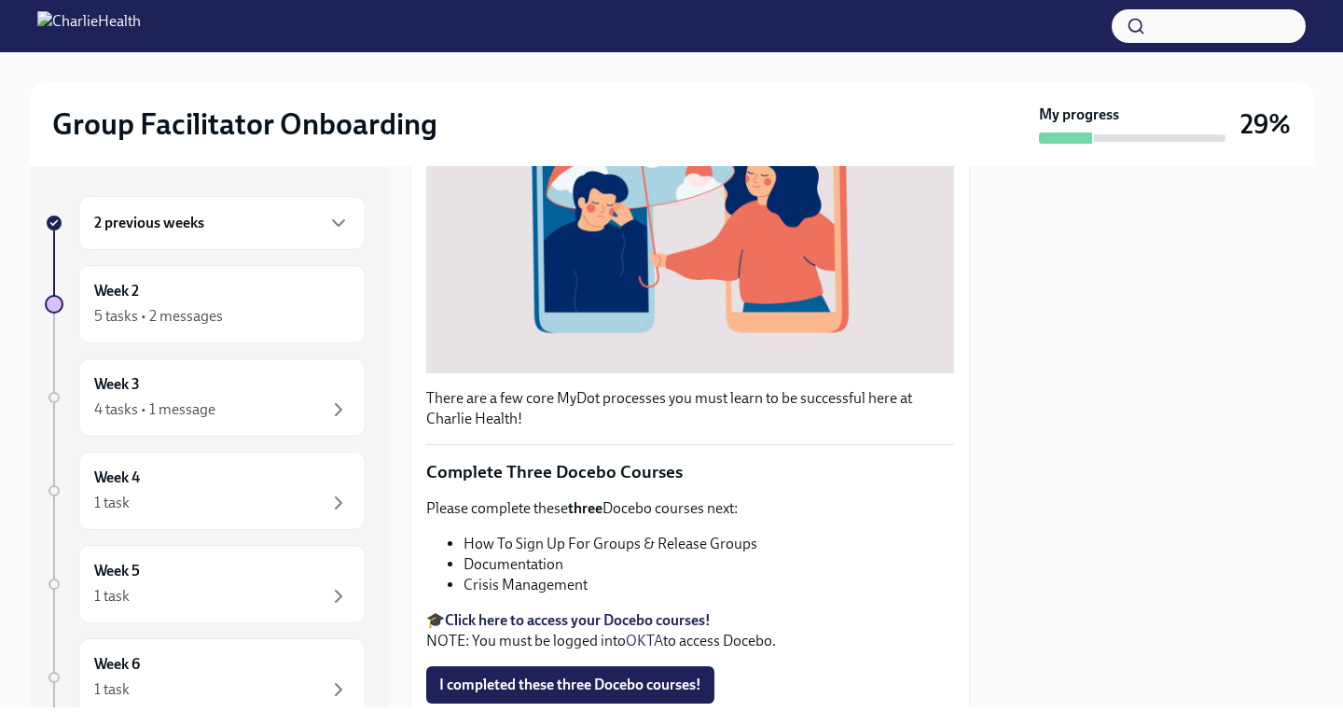  Describe the element at coordinates (577, 619) in the screenshot. I see `strong: Click here to access your Docebo courses!` at that location.